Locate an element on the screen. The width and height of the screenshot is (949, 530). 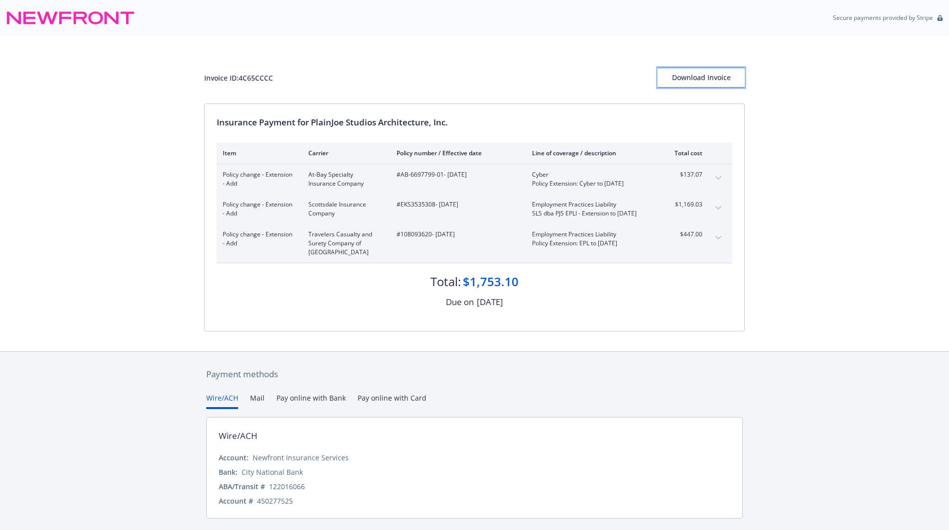
p: Secure payments provided by Stripe is located at coordinates (883, 17).